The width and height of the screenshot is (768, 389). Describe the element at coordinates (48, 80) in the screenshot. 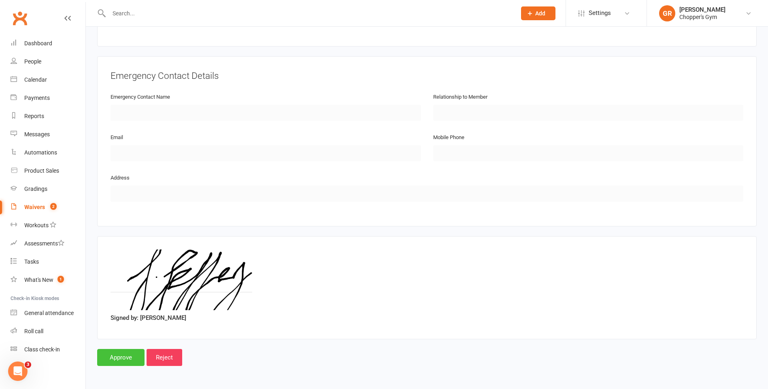

I see `a: Calendar` at that location.